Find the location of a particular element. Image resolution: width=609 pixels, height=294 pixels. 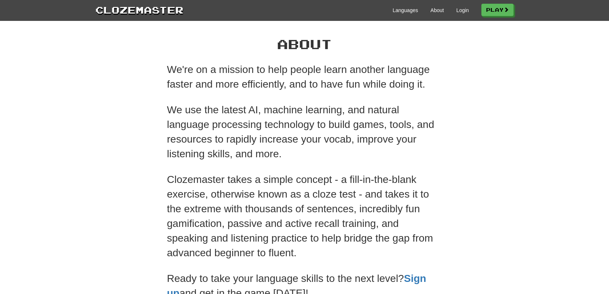

p: We're on a mission to help people learn another language faster and more efficiently, and to have... is located at coordinates (304, 77).